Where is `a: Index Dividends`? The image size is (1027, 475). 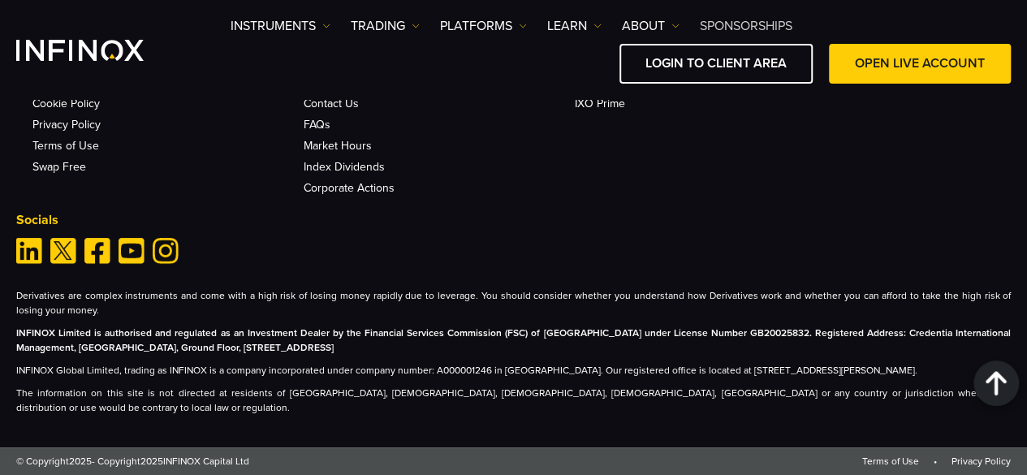 a: Index Dividends is located at coordinates (344, 166).